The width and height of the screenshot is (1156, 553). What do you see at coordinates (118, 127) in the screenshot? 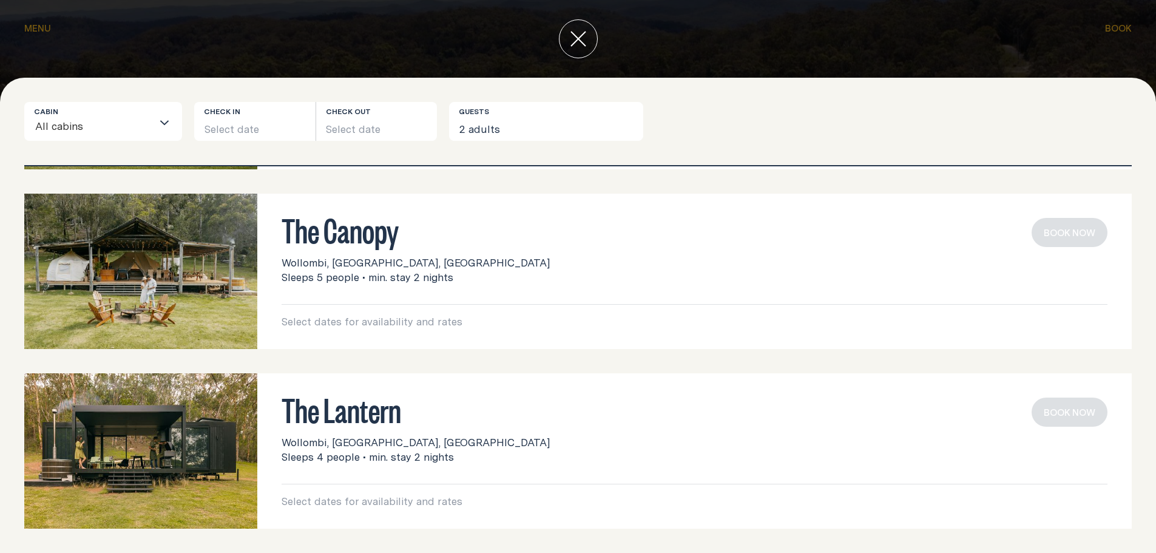
I see `input: Search for option` at bounding box center [118, 127].